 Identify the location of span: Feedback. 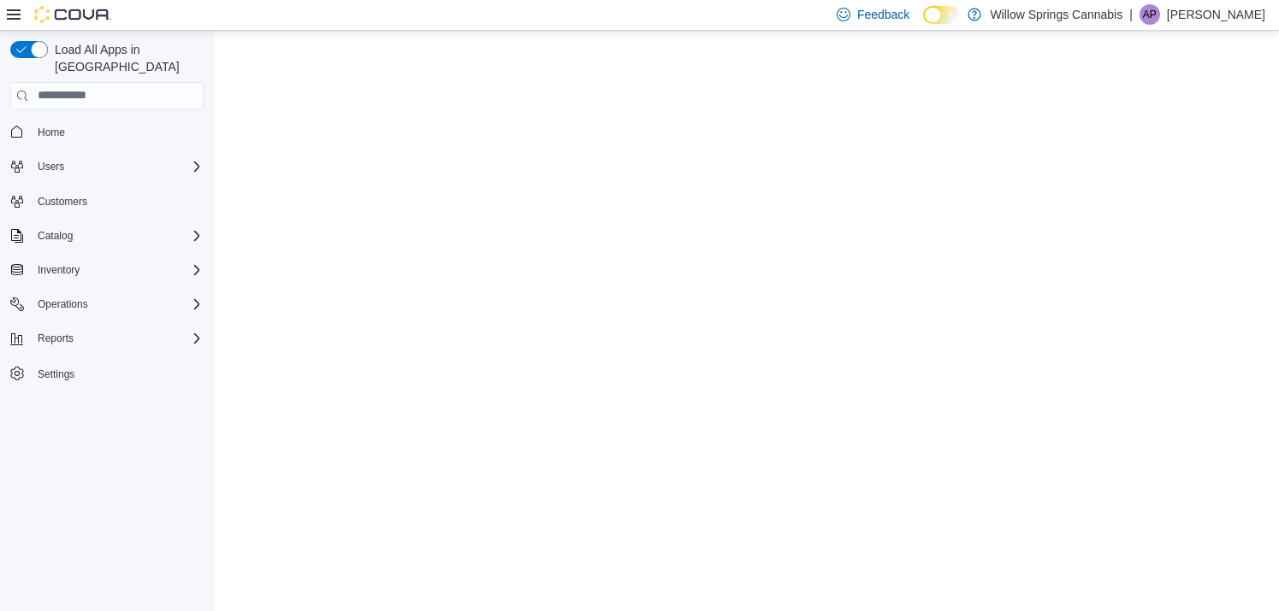
(883, 15).